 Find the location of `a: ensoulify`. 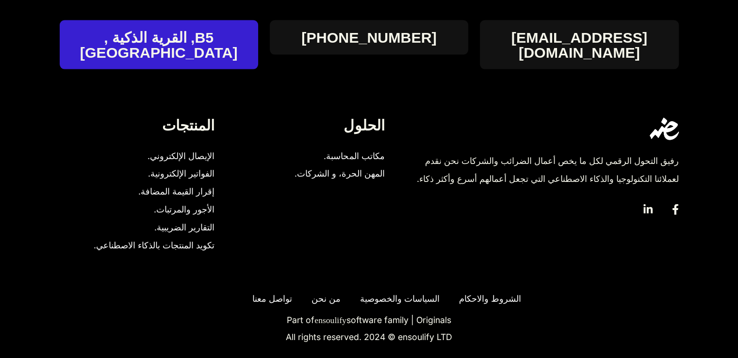

a: ensoulify is located at coordinates (330, 321).